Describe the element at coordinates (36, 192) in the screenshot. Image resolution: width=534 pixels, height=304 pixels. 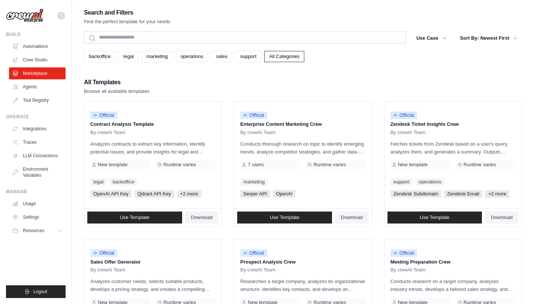
I see `div: Manage` at that location.